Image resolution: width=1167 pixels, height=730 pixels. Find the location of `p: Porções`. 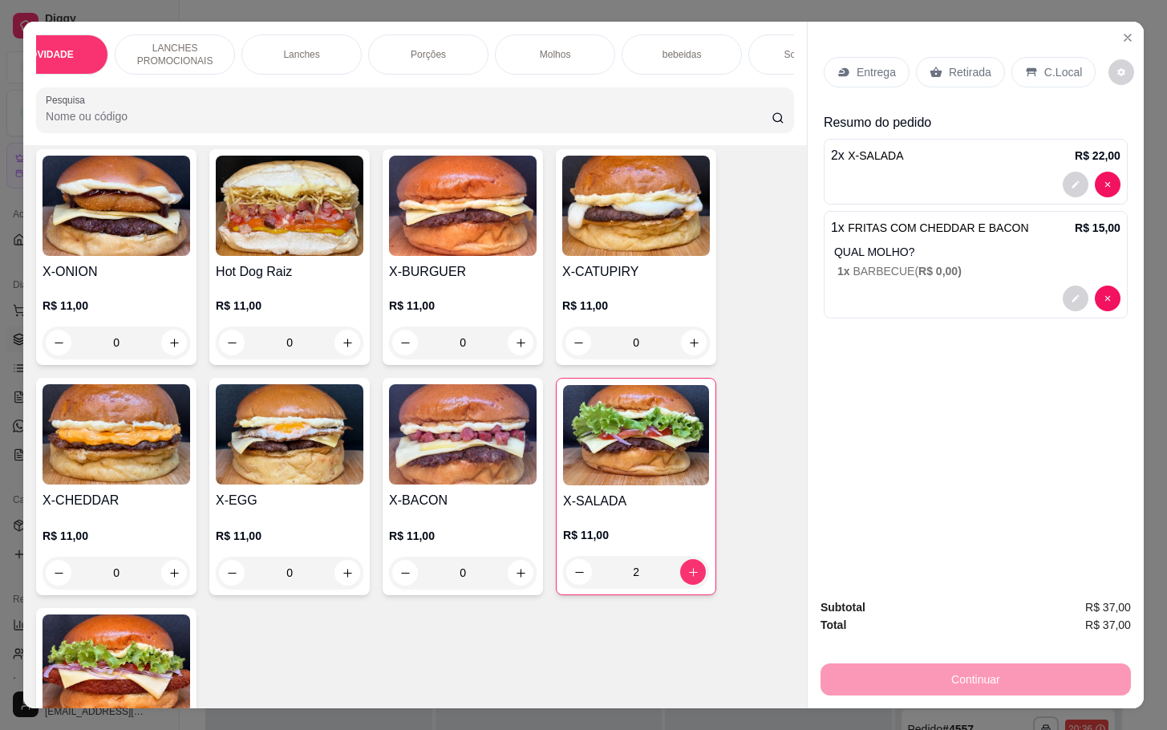

p: Porções is located at coordinates (428, 55).